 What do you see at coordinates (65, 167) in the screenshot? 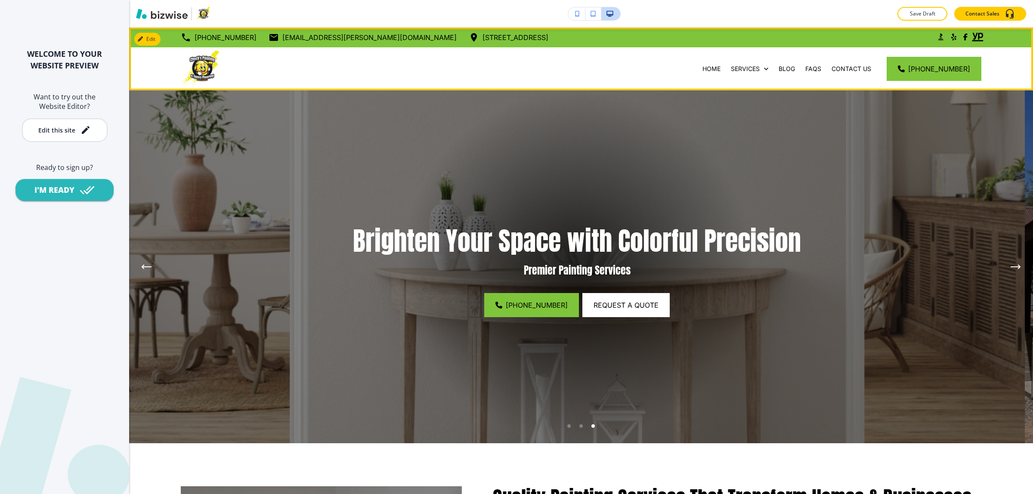
I see `h6: Ready to sign up?` at bounding box center [65, 167].